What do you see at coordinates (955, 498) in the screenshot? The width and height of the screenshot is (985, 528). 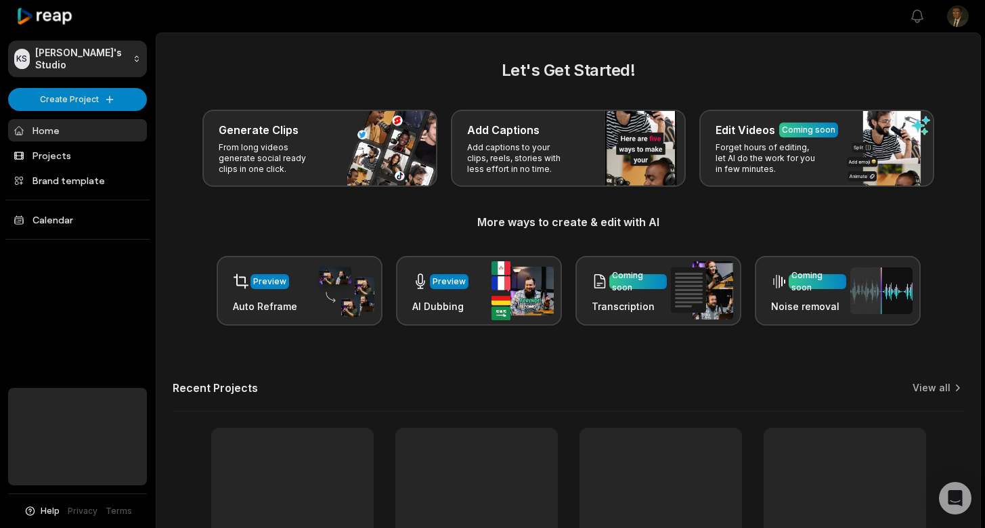 I see `div: Open Intercom Messenger` at bounding box center [955, 498].